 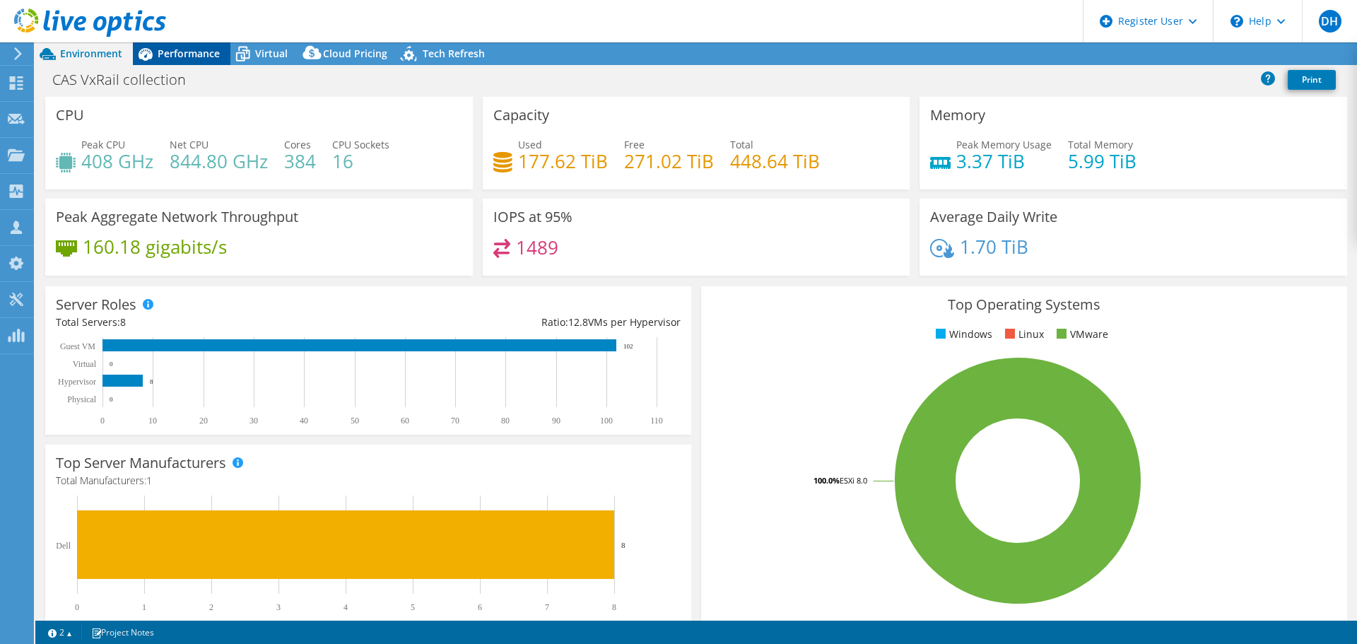 I want to click on text: 5, so click(x=413, y=607).